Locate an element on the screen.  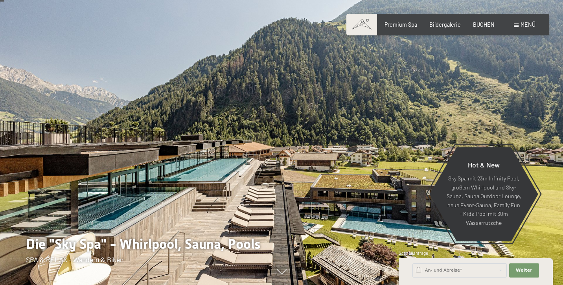
p: Sky Spa mit 23m Infinity Pool, großem Whirlpool und Sky-Sauna, Sauna Outdoor Lounge, neue Event-S... is located at coordinates (484, 201).